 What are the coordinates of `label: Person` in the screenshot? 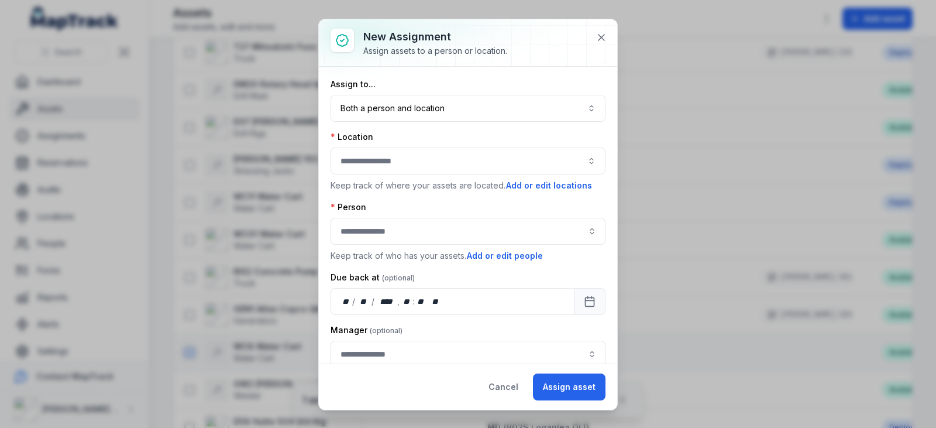 It's located at (348, 207).